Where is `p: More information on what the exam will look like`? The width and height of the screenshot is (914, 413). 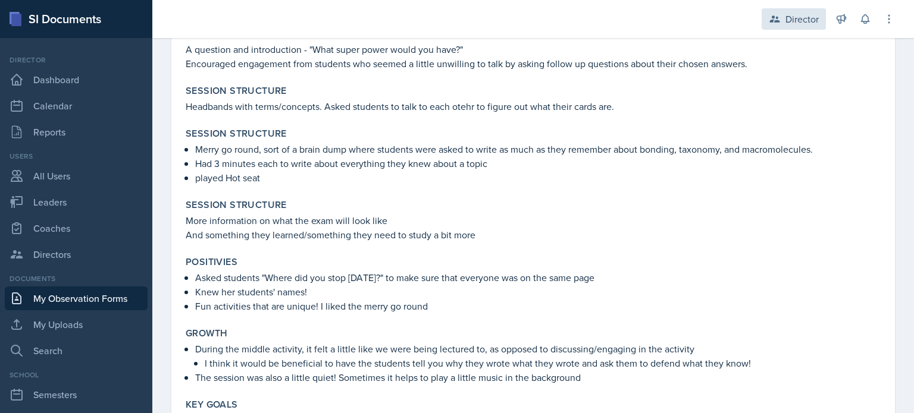
p: More information on what the exam will look like is located at coordinates (533, 221).